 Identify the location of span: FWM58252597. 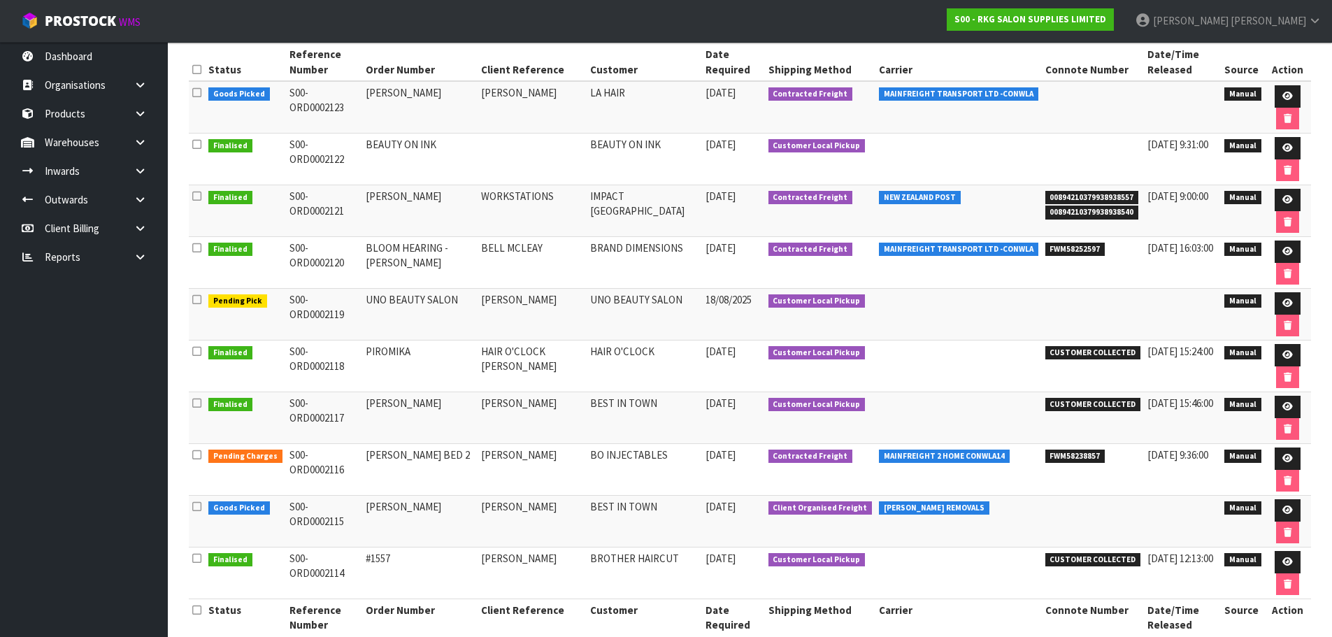
(1075, 250).